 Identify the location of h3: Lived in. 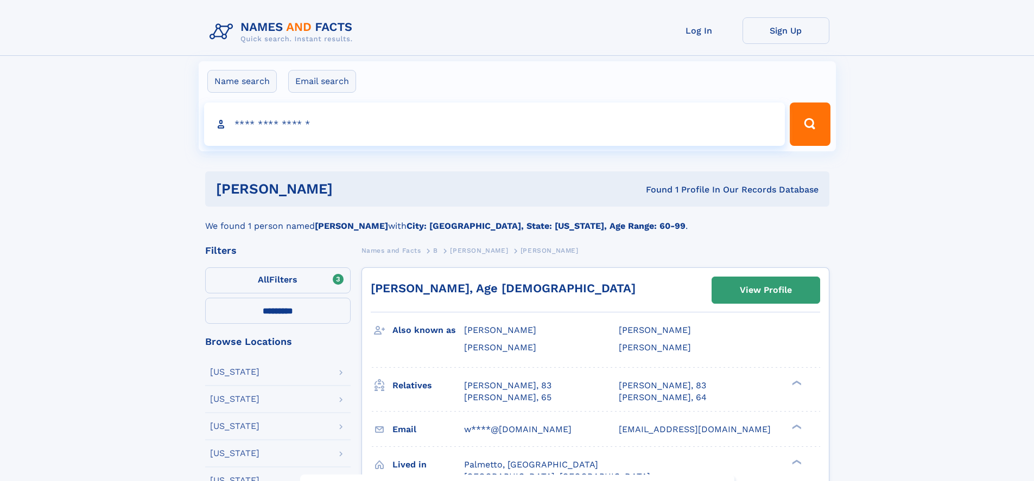
(428, 465).